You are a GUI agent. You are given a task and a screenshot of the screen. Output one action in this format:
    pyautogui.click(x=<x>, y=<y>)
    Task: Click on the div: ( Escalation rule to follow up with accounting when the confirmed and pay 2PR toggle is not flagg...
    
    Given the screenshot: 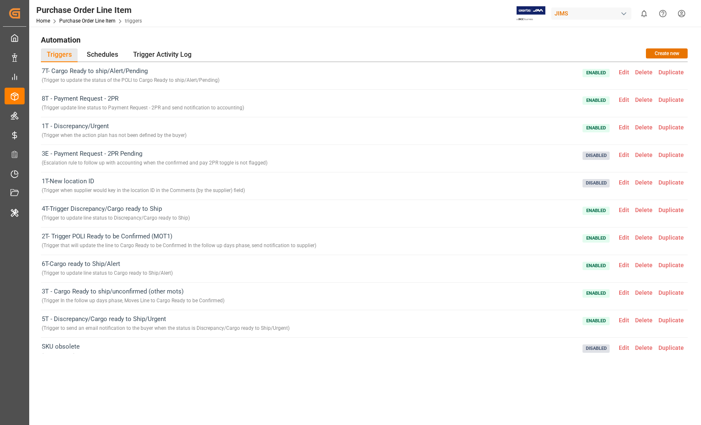 What is the action you would take?
    pyautogui.click(x=154, y=163)
    